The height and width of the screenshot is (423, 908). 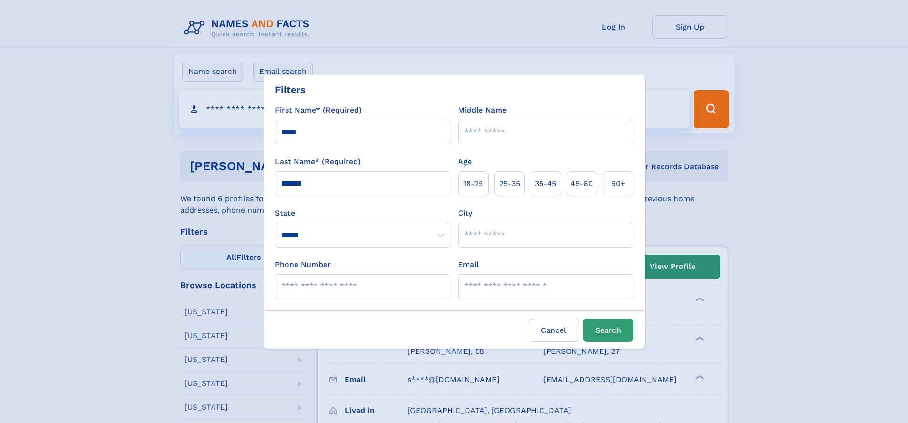 What do you see at coordinates (303, 264) in the screenshot?
I see `label: Phone Number` at bounding box center [303, 264].